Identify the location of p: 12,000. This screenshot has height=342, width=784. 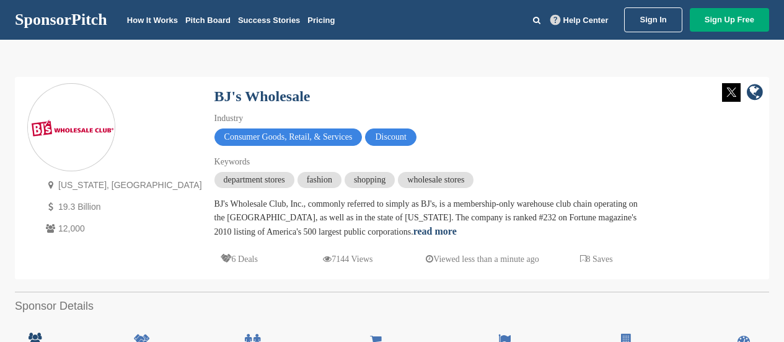
(122, 228).